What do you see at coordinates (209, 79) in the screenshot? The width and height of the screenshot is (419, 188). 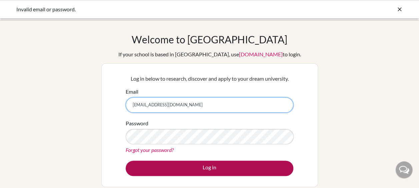 I see `p: Log in below to research, discover and apply to your dream university.` at bounding box center [209, 79].